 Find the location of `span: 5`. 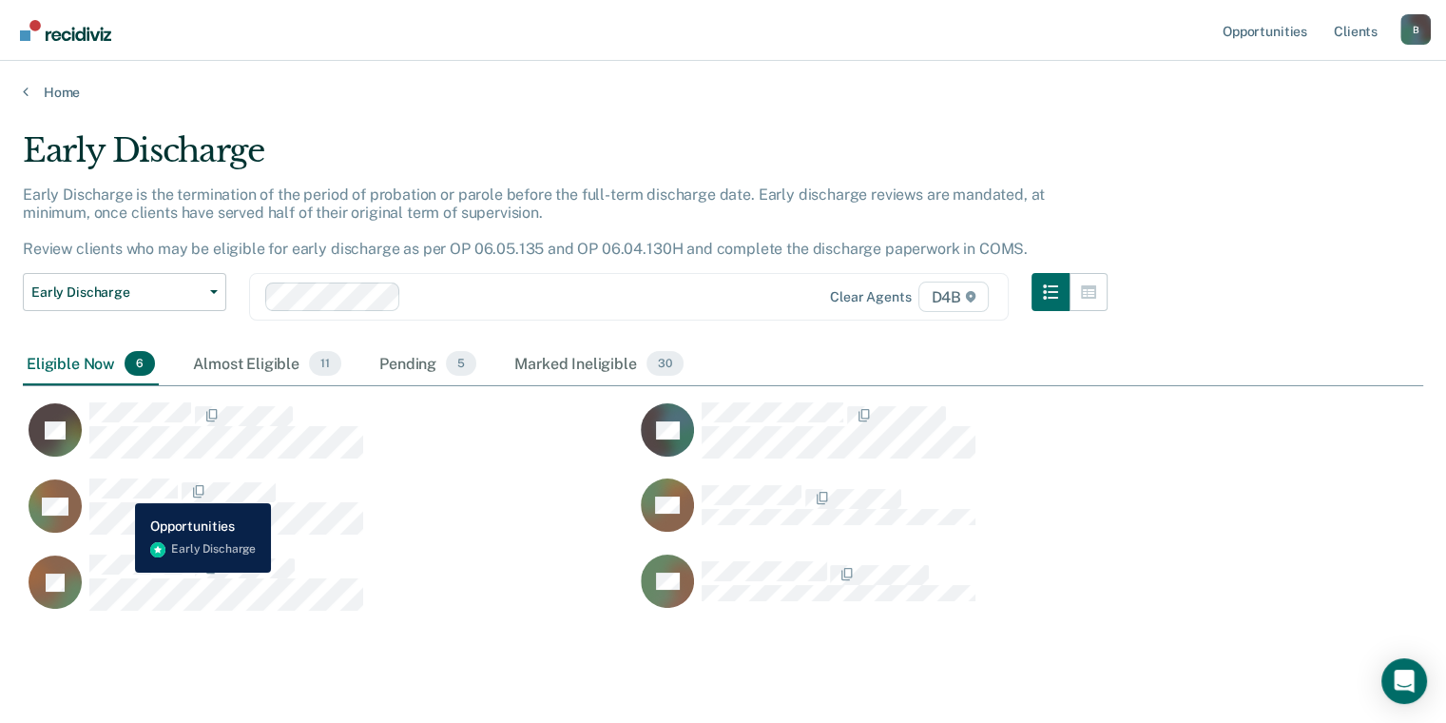

span: 5 is located at coordinates (461, 363).